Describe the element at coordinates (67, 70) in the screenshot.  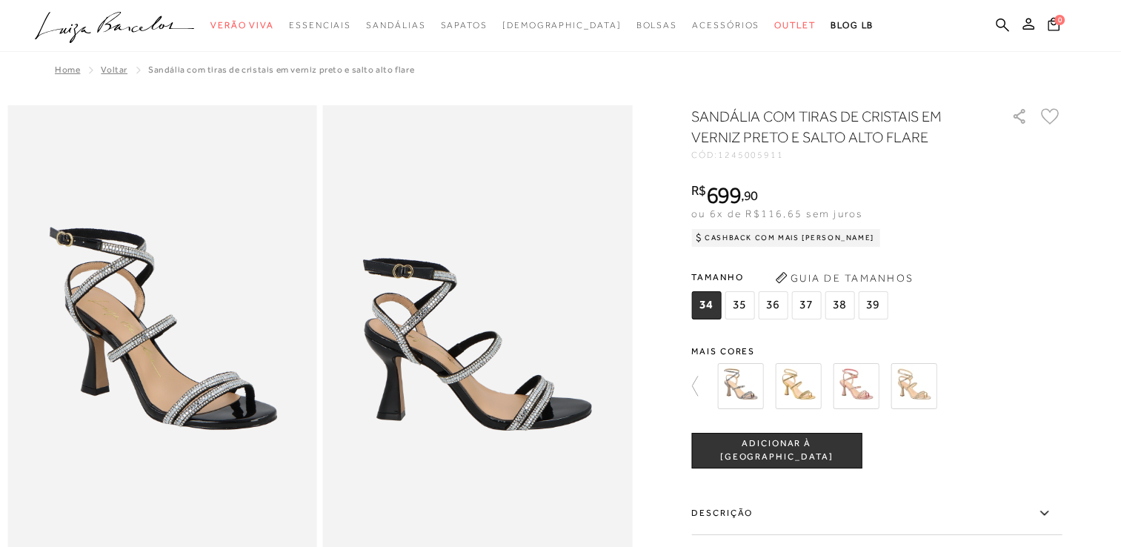
I see `a: Home` at that location.